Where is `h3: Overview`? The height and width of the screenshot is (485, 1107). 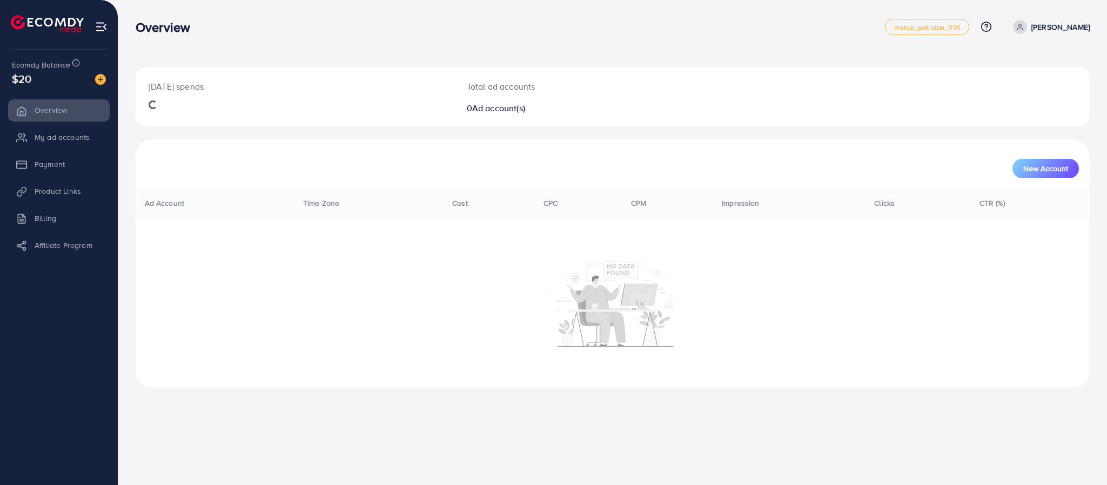
h3: Overview is located at coordinates (167, 27).